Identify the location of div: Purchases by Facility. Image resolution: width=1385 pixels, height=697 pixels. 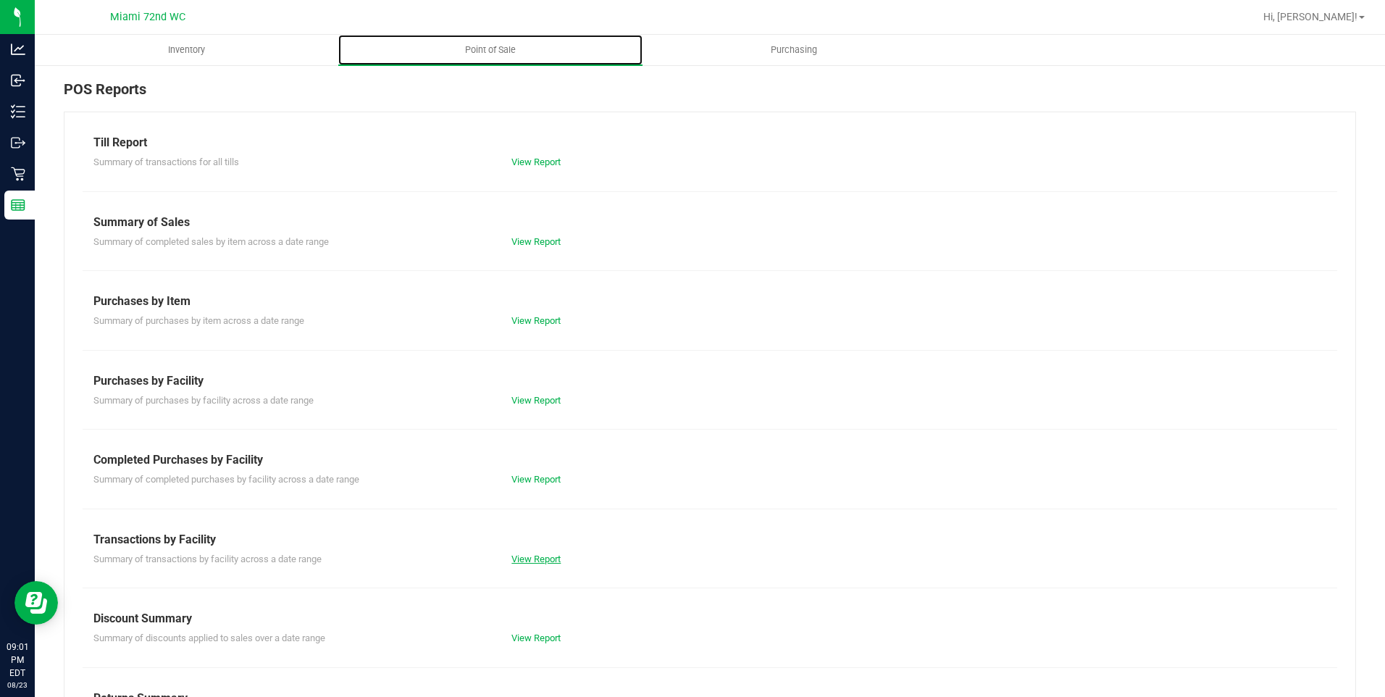
(710, 381).